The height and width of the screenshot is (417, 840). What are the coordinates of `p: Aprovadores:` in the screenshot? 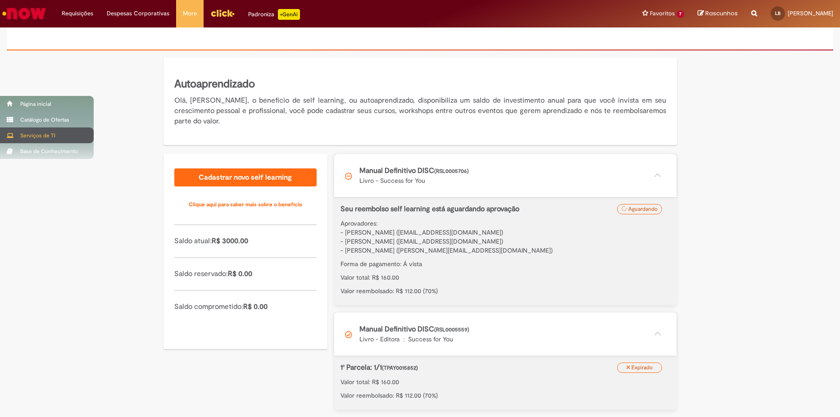 It's located at (505, 237).